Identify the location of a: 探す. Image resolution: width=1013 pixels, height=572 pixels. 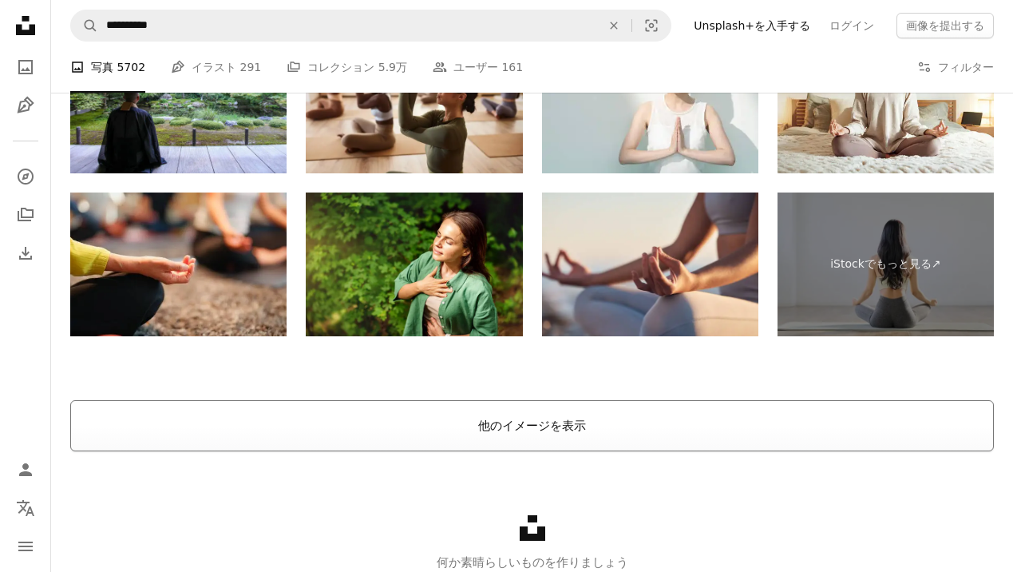
(26, 176).